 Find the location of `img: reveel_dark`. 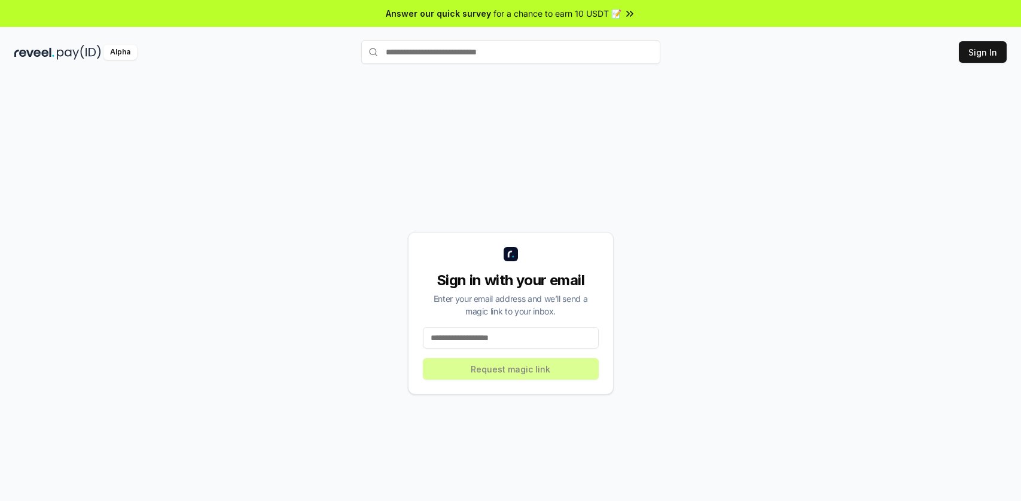

img: reveel_dark is located at coordinates (34, 52).